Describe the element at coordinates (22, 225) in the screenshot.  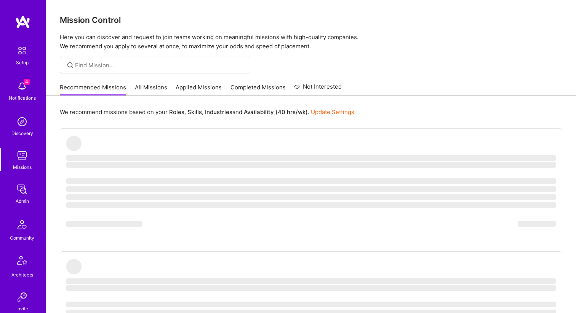
I see `img: Community` at that location.